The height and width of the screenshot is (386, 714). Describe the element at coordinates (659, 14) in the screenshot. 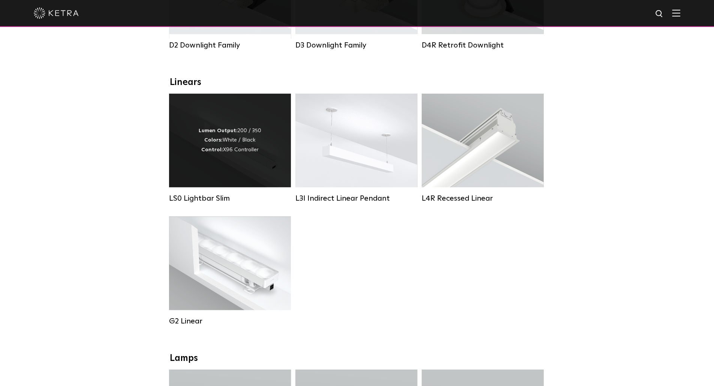

I see `img: search icon` at that location.